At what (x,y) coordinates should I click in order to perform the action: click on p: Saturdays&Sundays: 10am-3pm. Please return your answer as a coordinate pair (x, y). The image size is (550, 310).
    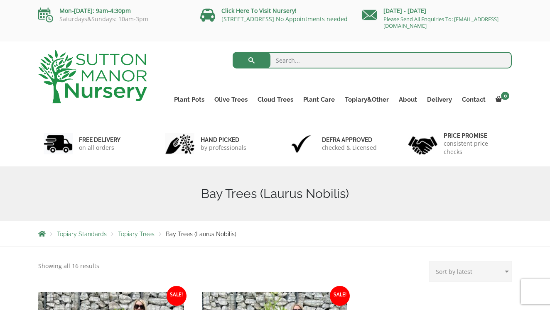
    Looking at the image, I should click on (113, 19).